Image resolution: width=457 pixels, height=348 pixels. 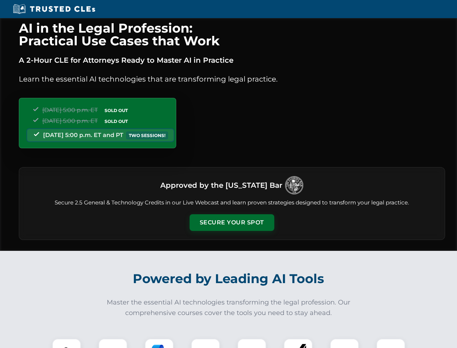 What do you see at coordinates (229, 278) in the screenshot?
I see `h2: Powered by Leading AI Tools` at bounding box center [229, 278].